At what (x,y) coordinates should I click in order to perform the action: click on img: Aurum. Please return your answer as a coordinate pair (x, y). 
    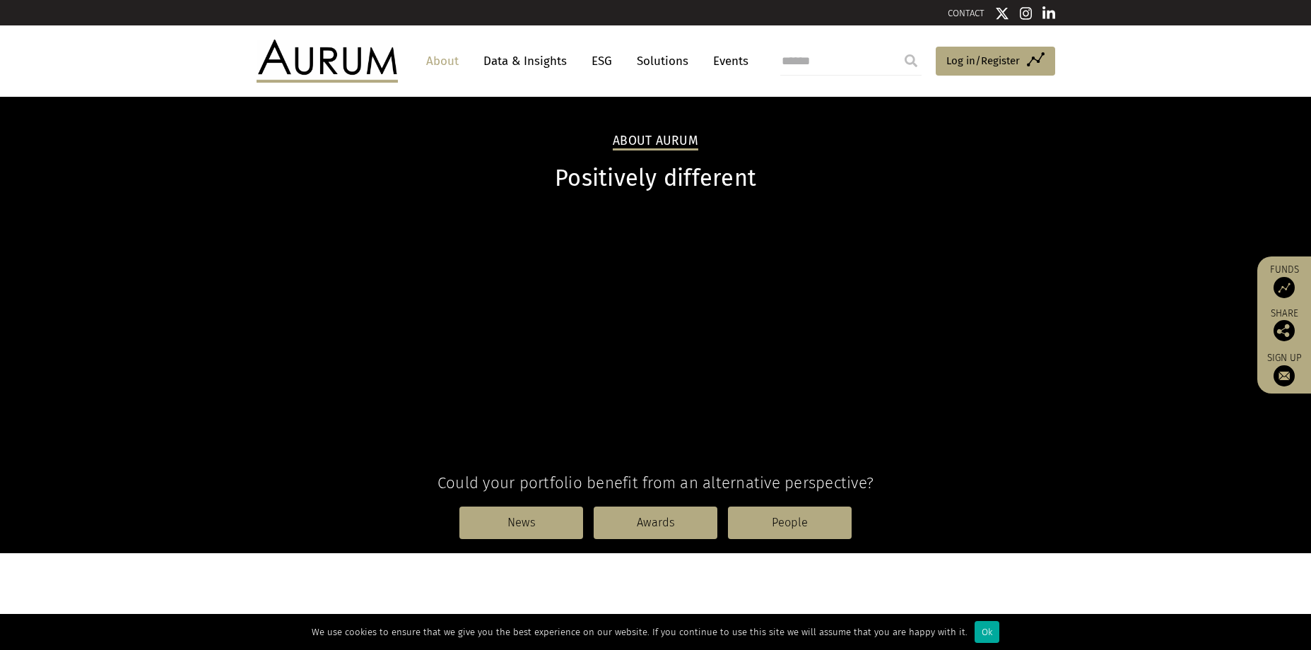
    Looking at the image, I should click on (327, 61).